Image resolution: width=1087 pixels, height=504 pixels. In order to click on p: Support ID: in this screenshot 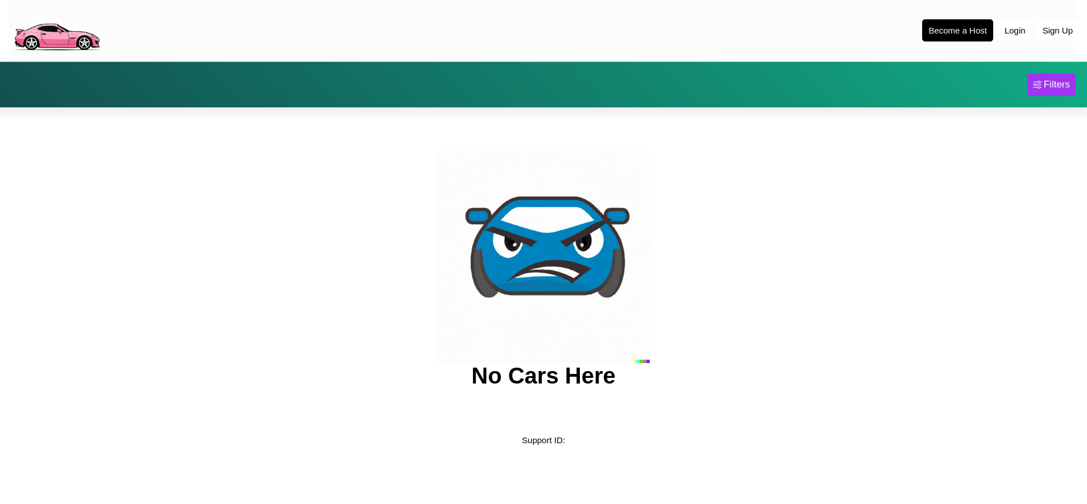, I will do `click(544, 440)`.